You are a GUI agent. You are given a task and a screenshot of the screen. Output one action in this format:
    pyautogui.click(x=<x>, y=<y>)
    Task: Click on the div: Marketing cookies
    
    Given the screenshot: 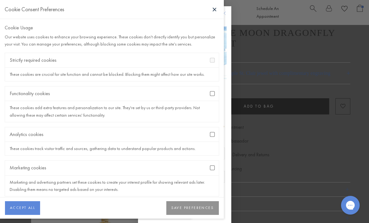 What is the action you would take?
    pyautogui.click(x=112, y=167)
    